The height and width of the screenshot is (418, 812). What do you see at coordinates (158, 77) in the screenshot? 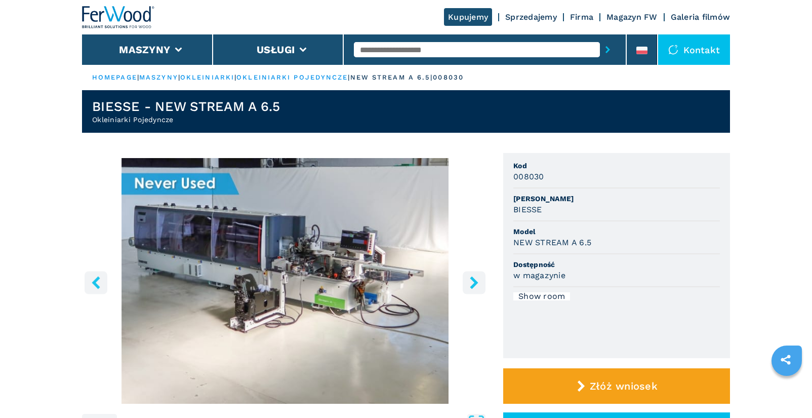
I see `a: maszyny` at bounding box center [158, 77].